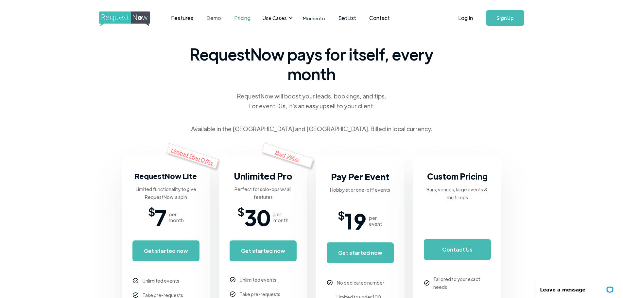 The width and height of the screenshot is (623, 298). What do you see at coordinates (42, 12) in the screenshot?
I see `p: Leave a message` at bounding box center [42, 12].